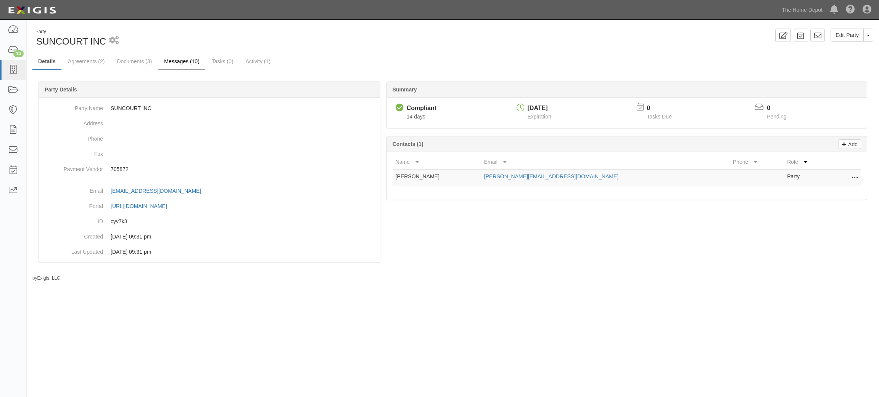 The width and height of the screenshot is (879, 397). Describe the element at coordinates (847, 35) in the screenshot. I see `a: Edit Party` at that location.